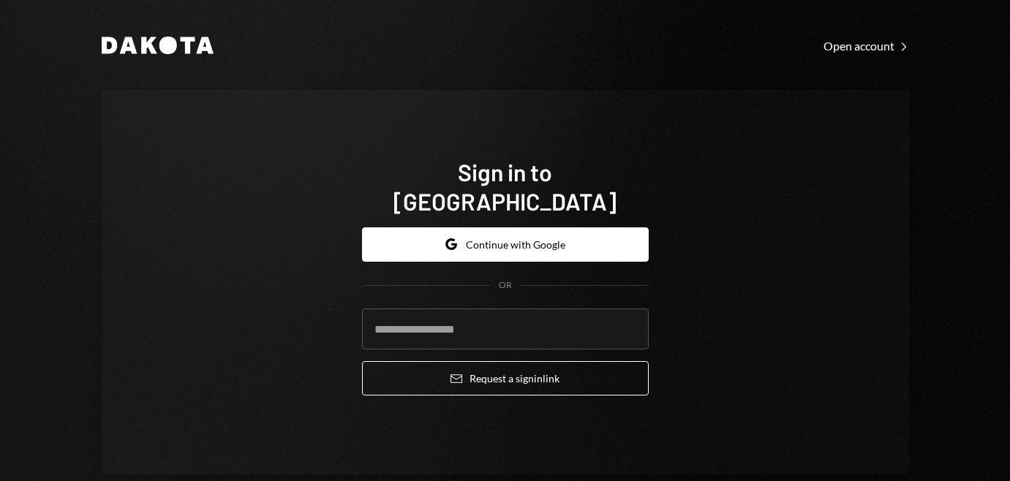 The image size is (1010, 481). Describe the element at coordinates (506, 378) in the screenshot. I see `button: Request a signinlink` at that location.